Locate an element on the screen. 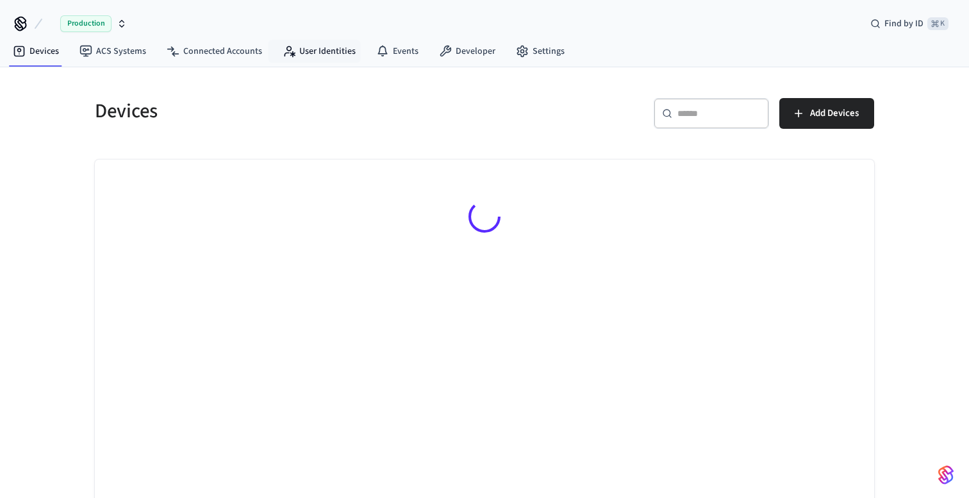  a: Connected Accounts is located at coordinates (214, 51).